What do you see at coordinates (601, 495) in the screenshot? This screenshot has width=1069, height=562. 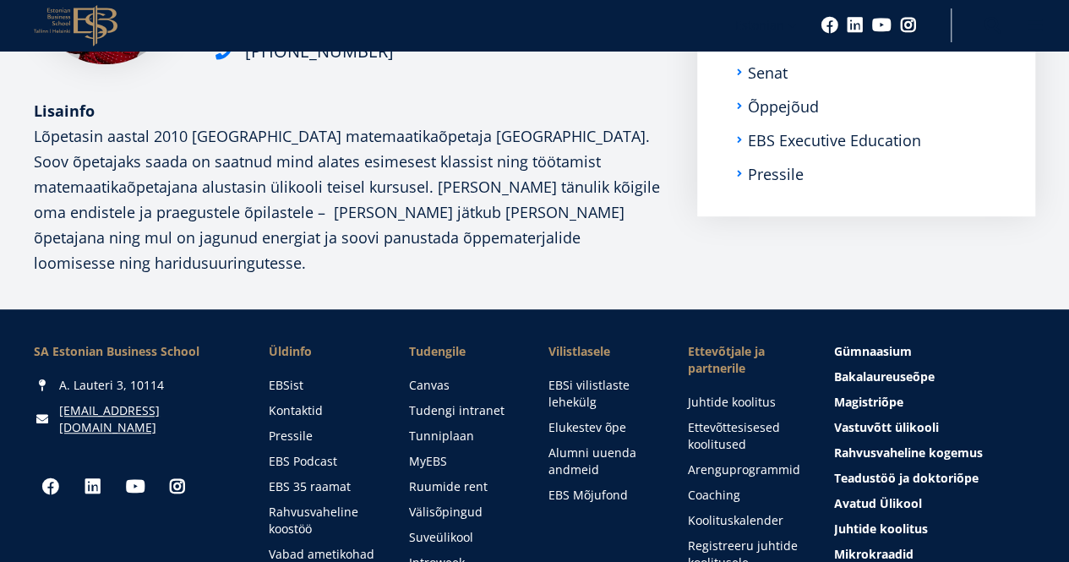 I see `a: EBS Mõjufond` at bounding box center [601, 495].